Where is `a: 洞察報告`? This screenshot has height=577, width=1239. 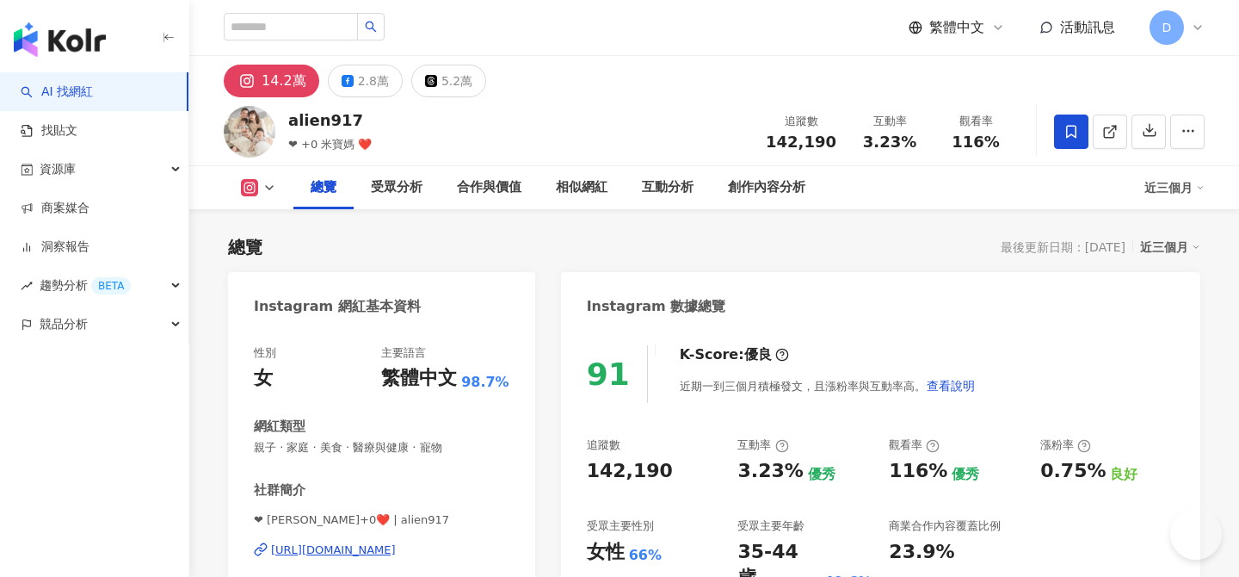 a: 洞察報告 is located at coordinates (55, 247).